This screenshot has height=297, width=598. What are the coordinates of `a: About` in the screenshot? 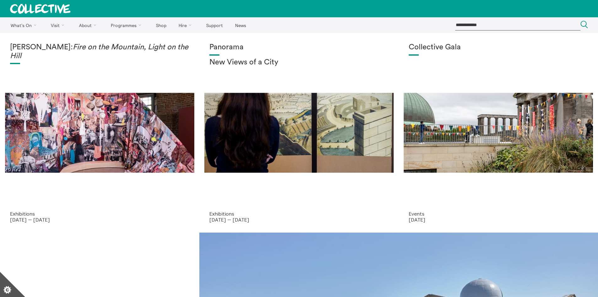 It's located at (89, 25).